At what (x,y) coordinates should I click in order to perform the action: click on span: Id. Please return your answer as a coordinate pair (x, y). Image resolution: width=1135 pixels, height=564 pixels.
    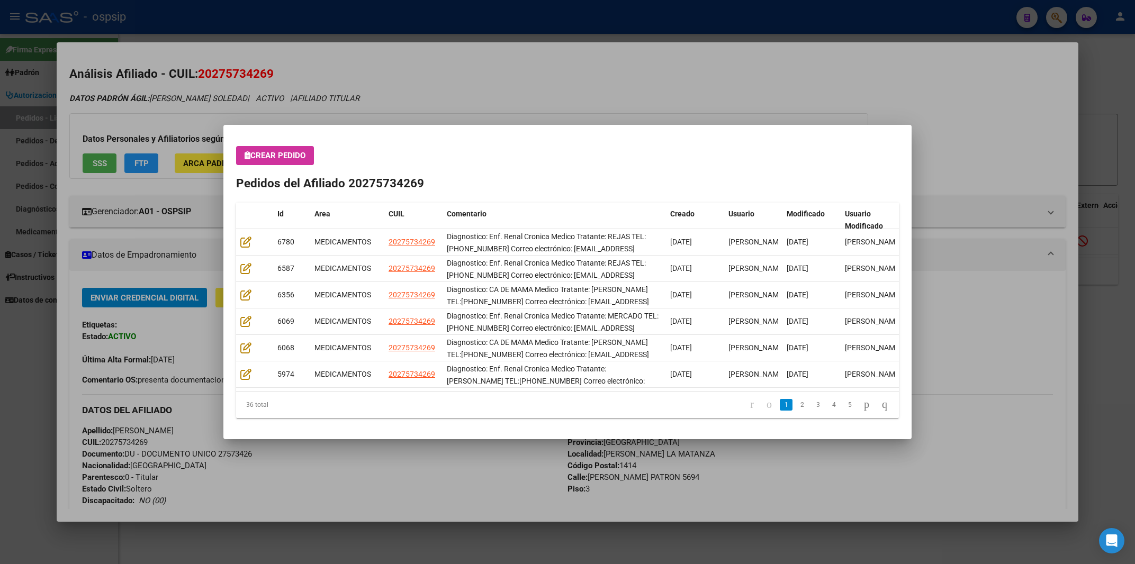
    Looking at the image, I should click on (281, 214).